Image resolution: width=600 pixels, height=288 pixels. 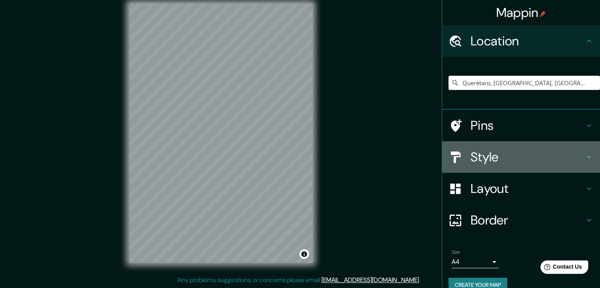 I want to click on label: Size, so click(x=456, y=252).